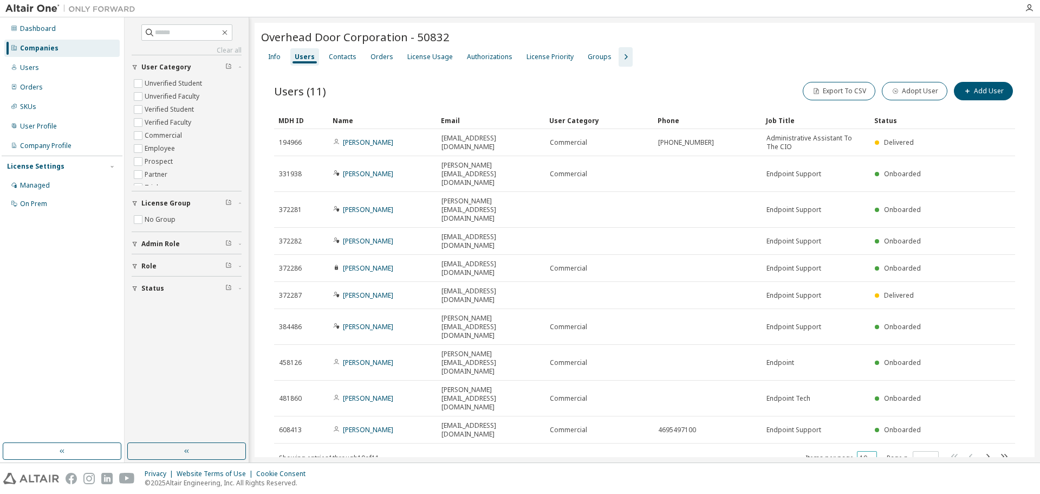 Image resolution: width=1040 pixels, height=494 pixels. I want to click on span: Role, so click(149, 266).